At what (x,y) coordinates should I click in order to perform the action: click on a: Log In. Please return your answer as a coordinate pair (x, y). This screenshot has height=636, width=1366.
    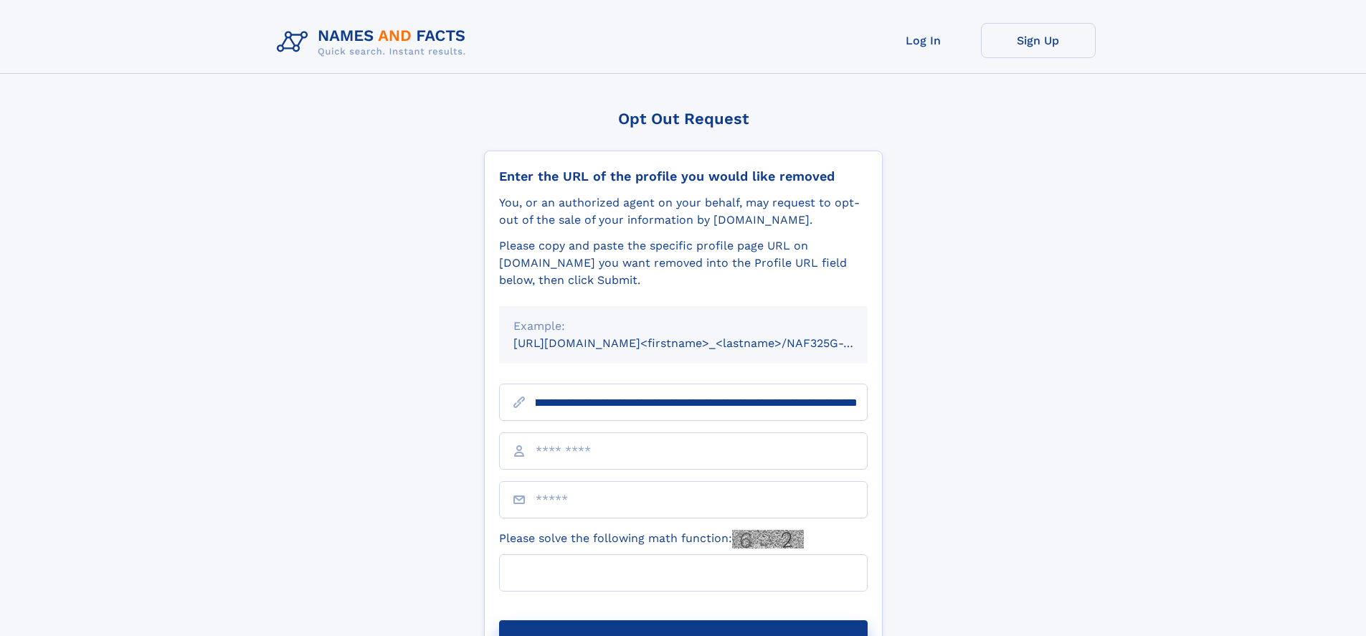
    Looking at the image, I should click on (924, 40).